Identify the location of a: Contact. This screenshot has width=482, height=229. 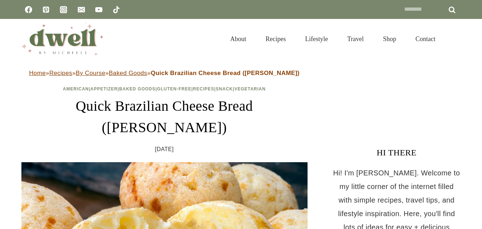
(426, 39).